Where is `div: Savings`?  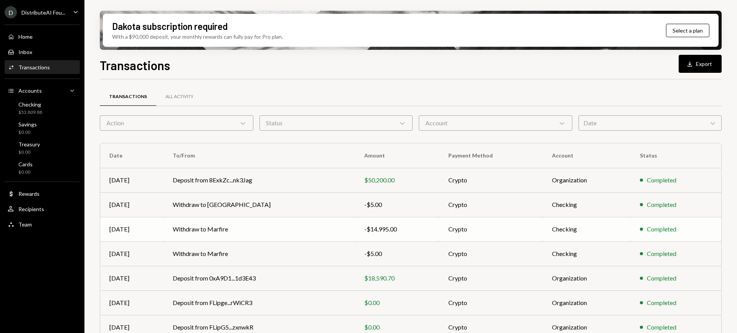
div: Savings is located at coordinates (28, 124).